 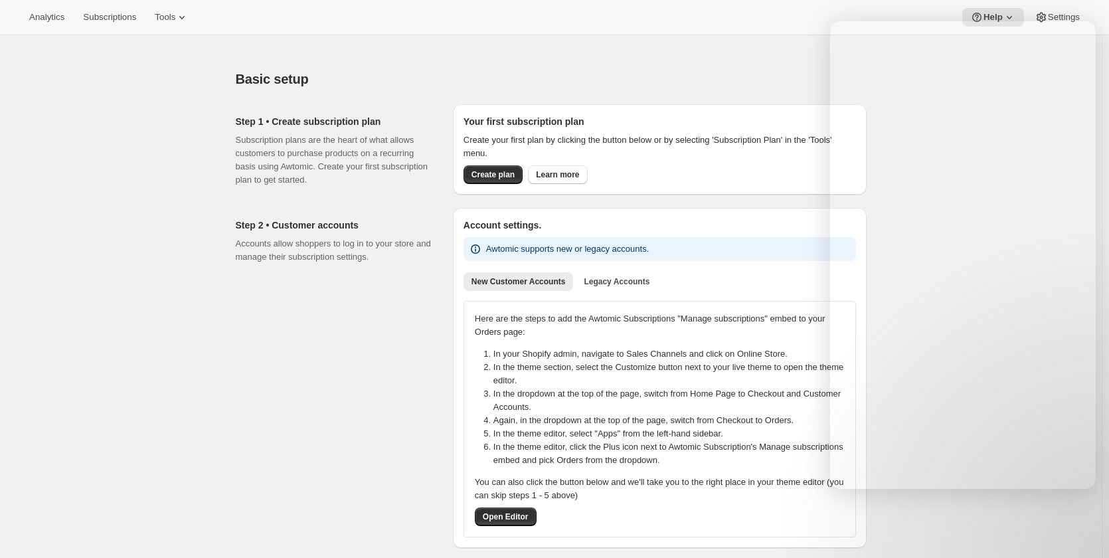 What do you see at coordinates (333, 225) in the screenshot?
I see `h2: Step 2 • Customer accounts` at bounding box center [333, 225].